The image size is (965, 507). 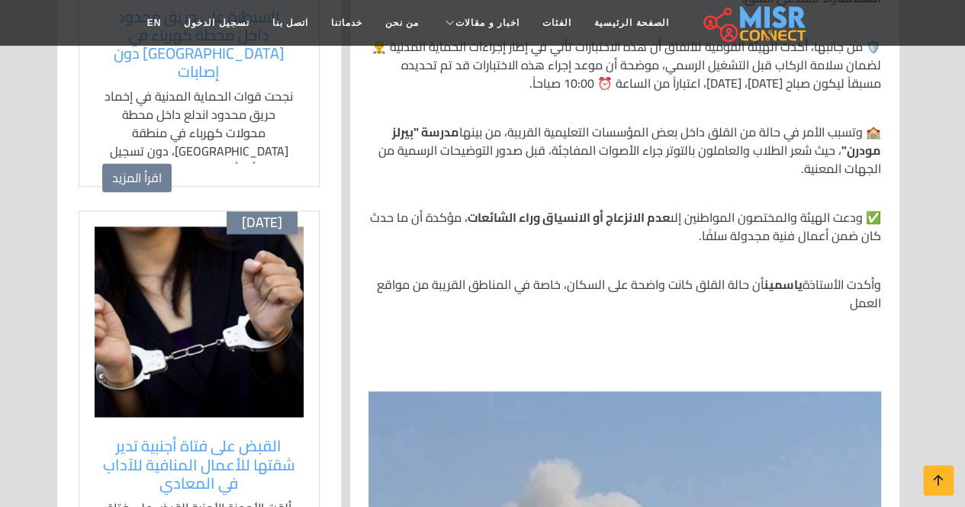 I want to click on a: EN, so click(x=154, y=23).